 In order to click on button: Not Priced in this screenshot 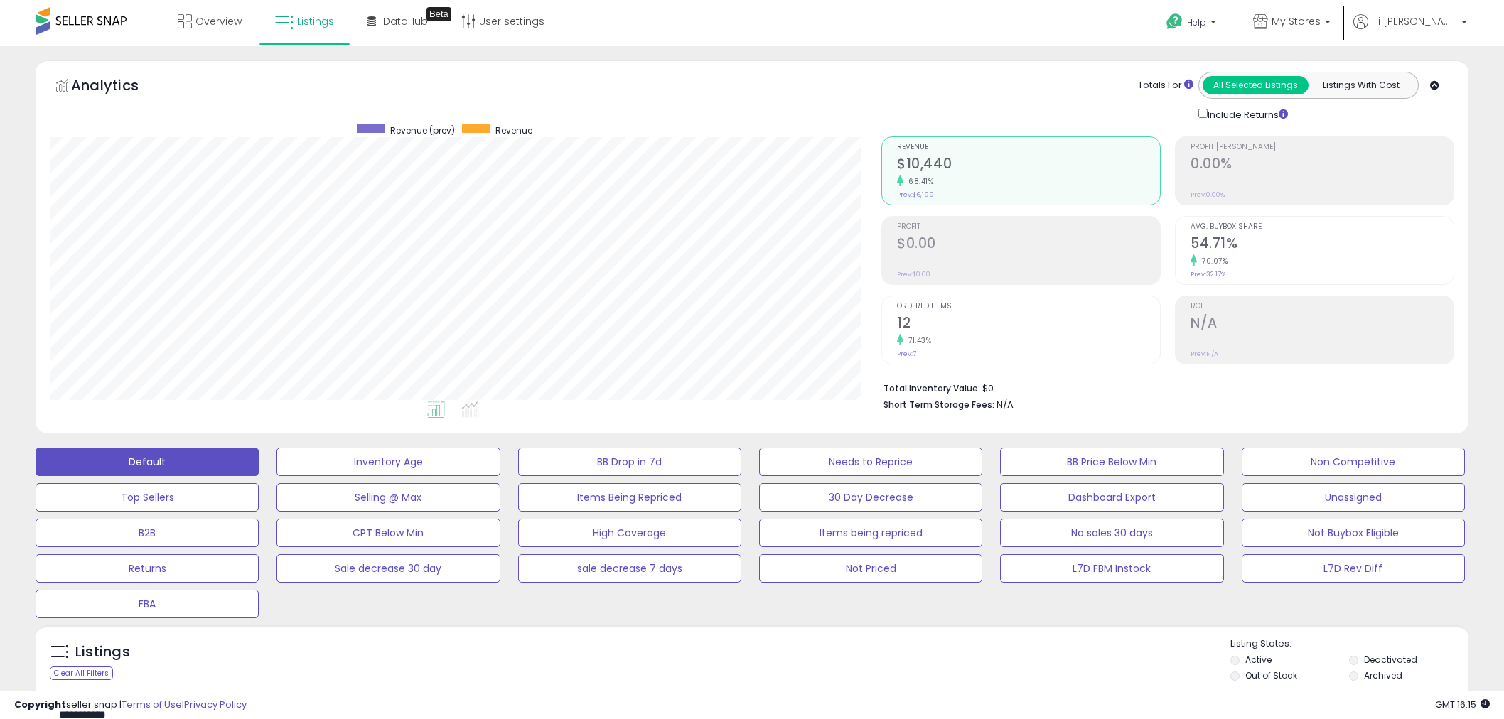, I will do `click(871, 569)`.